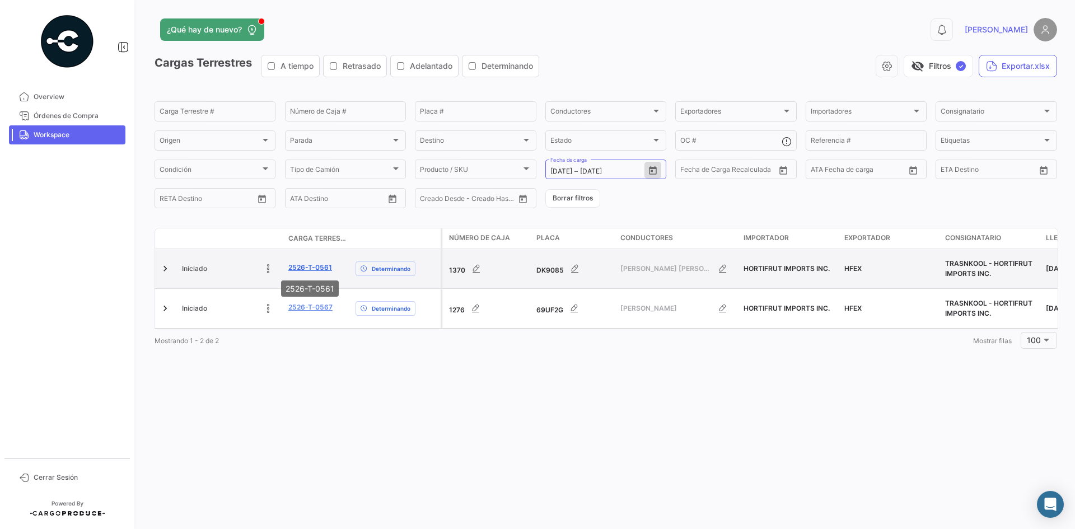  What do you see at coordinates (574, 239) in the screenshot?
I see `datatable-header-cell: Placa` at bounding box center [574, 239].